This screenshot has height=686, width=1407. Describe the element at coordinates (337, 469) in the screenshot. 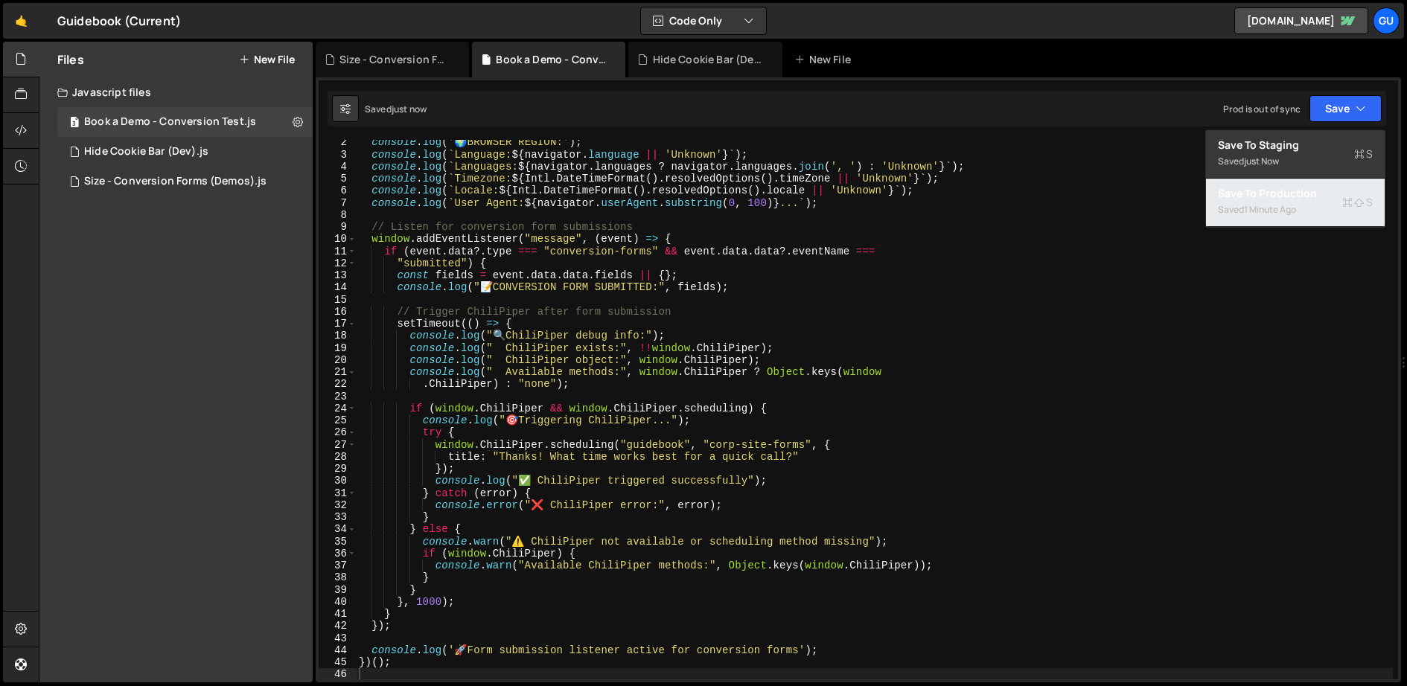

I see `div: 29` at that location.